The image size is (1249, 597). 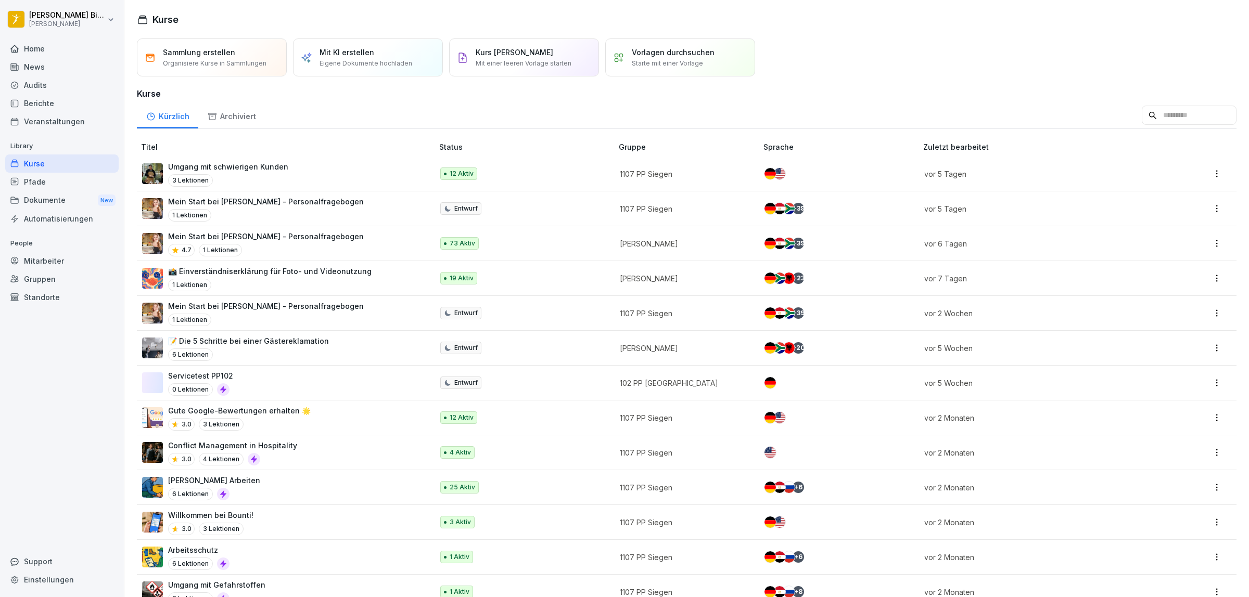 What do you see at coordinates (152, 488) in the screenshot?
I see `img: ns5fm27uu5em6705ixom0yjt.png` at bounding box center [152, 488].